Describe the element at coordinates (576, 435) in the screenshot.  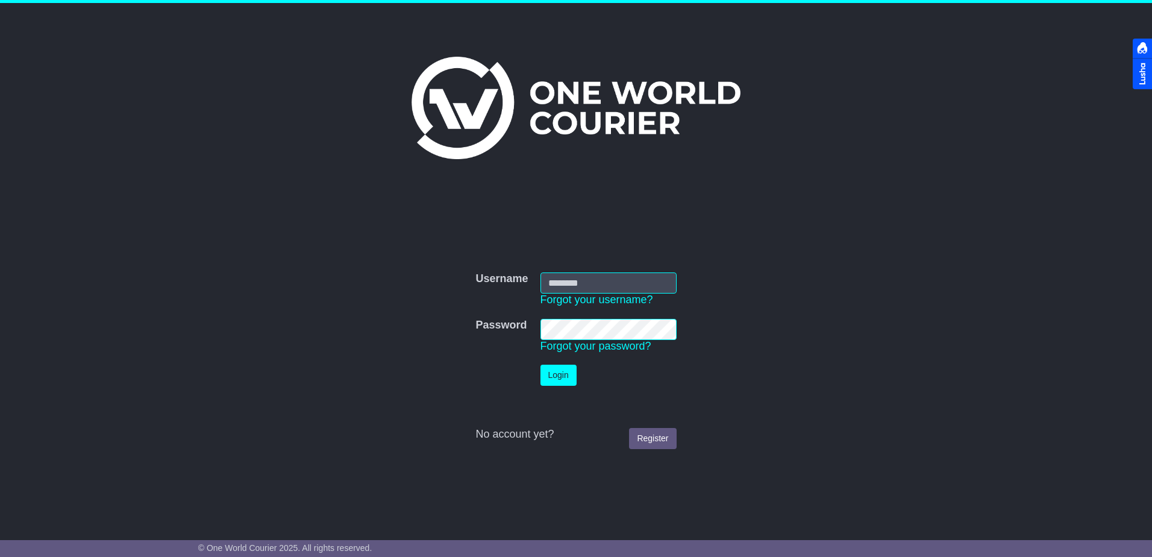
I see `div: No account yet?` at that location.